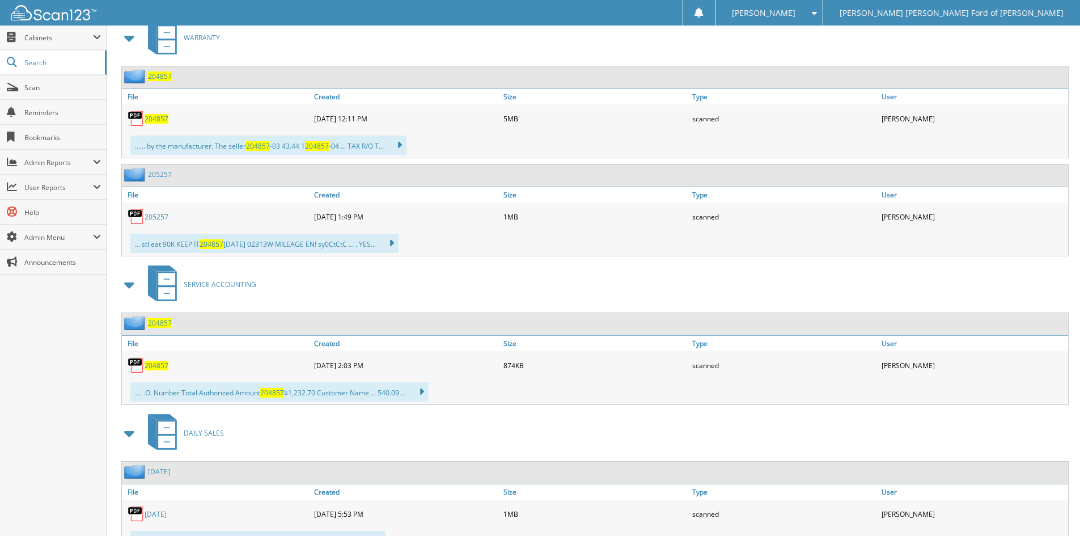 The height and width of the screenshot is (536, 1080). What do you see at coordinates (58, 187) in the screenshot?
I see `span: User Reports` at bounding box center [58, 187].